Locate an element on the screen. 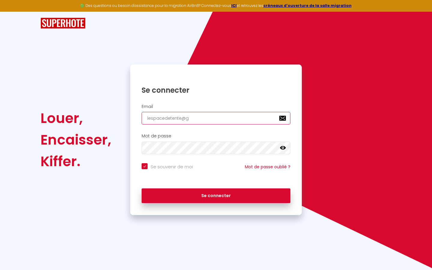 Image resolution: width=432 pixels, height=270 pixels. strong: créneaux d'ouverture de la salle migration is located at coordinates (308, 5).